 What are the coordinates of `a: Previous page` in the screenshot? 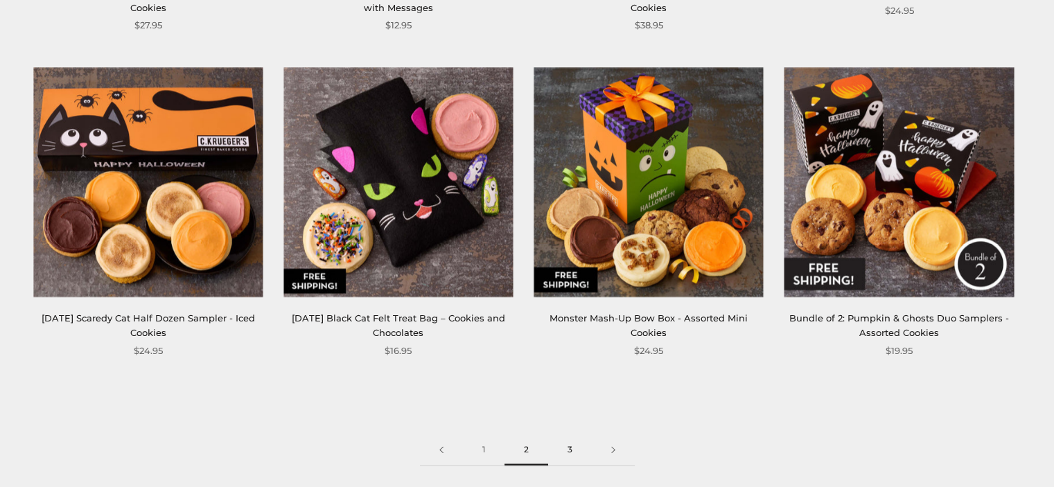 It's located at (441, 450).